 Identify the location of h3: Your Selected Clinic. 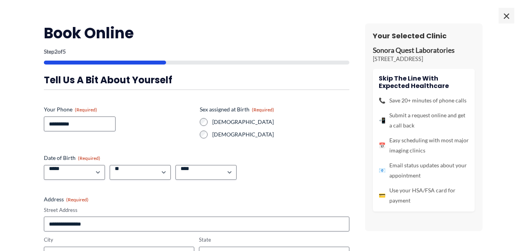
(424, 36).